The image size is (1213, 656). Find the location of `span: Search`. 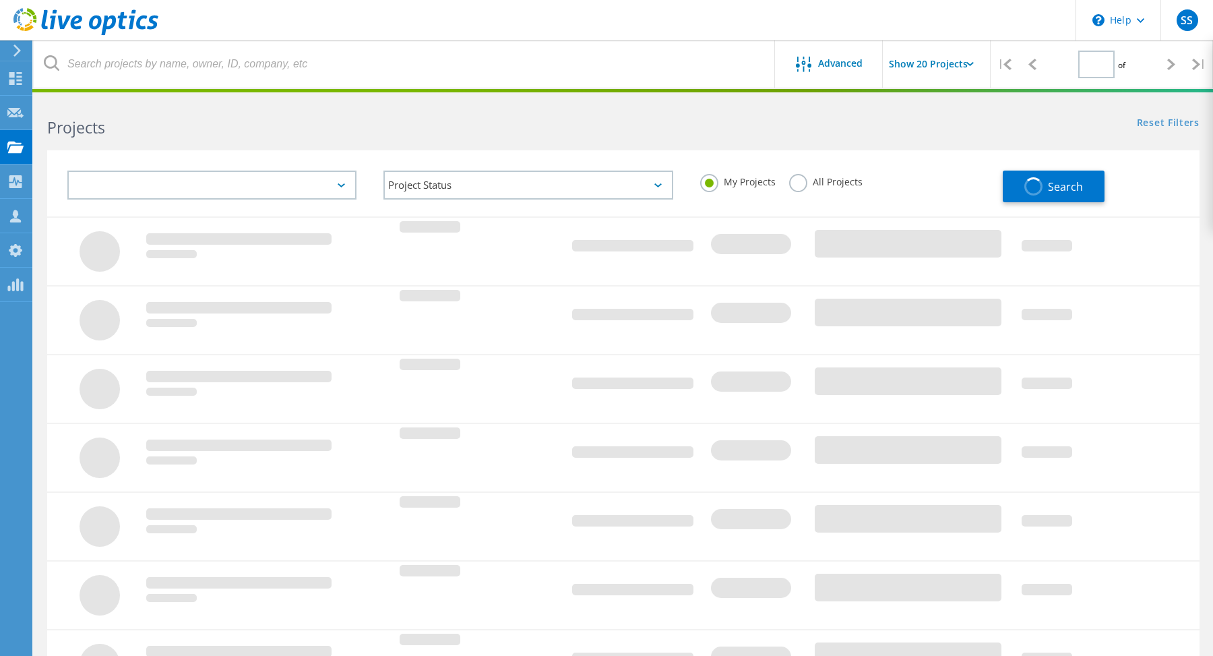

span: Search is located at coordinates (1065, 187).